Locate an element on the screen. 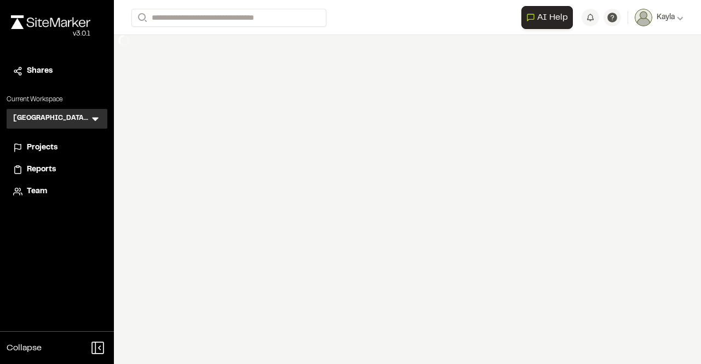 This screenshot has width=701, height=364. a: Projects is located at coordinates (57, 148).